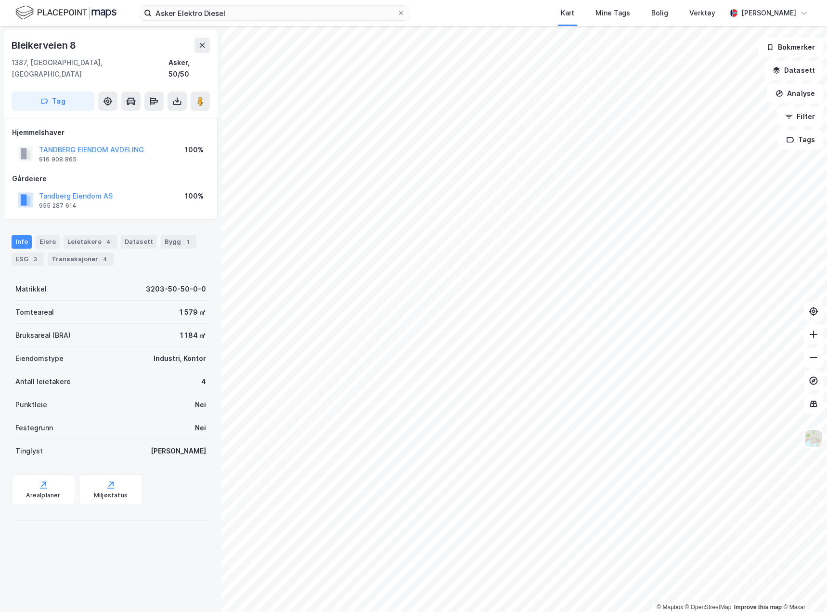 The image size is (827, 612). Describe the element at coordinates (35, 259) in the screenshot. I see `div: 3` at that location.